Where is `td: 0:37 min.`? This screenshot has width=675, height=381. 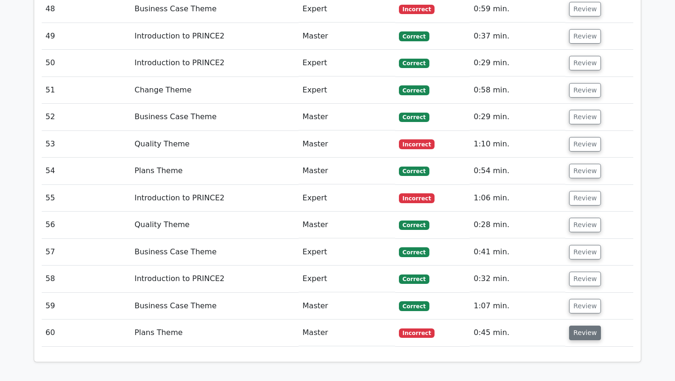 td: 0:37 min. is located at coordinates (518, 36).